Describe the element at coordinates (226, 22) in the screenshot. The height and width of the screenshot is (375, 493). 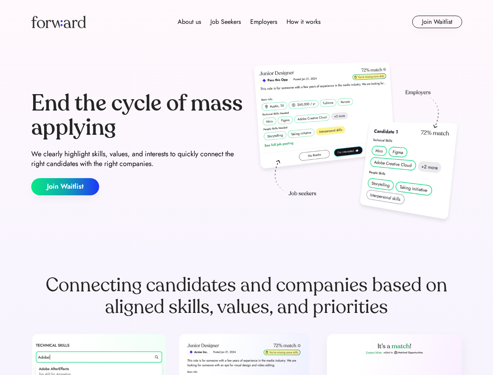
I see `div: Job Seekers` at that location.